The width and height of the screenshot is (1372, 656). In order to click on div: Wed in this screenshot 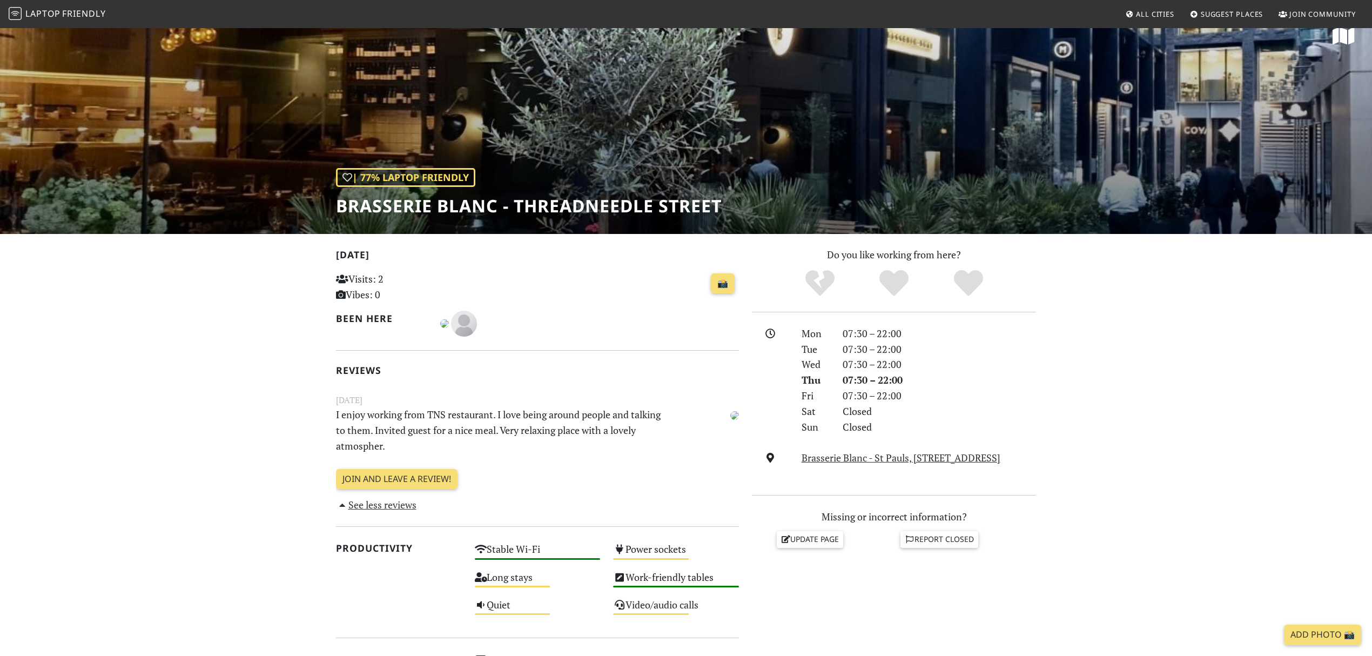, I will do `click(816, 364)`.